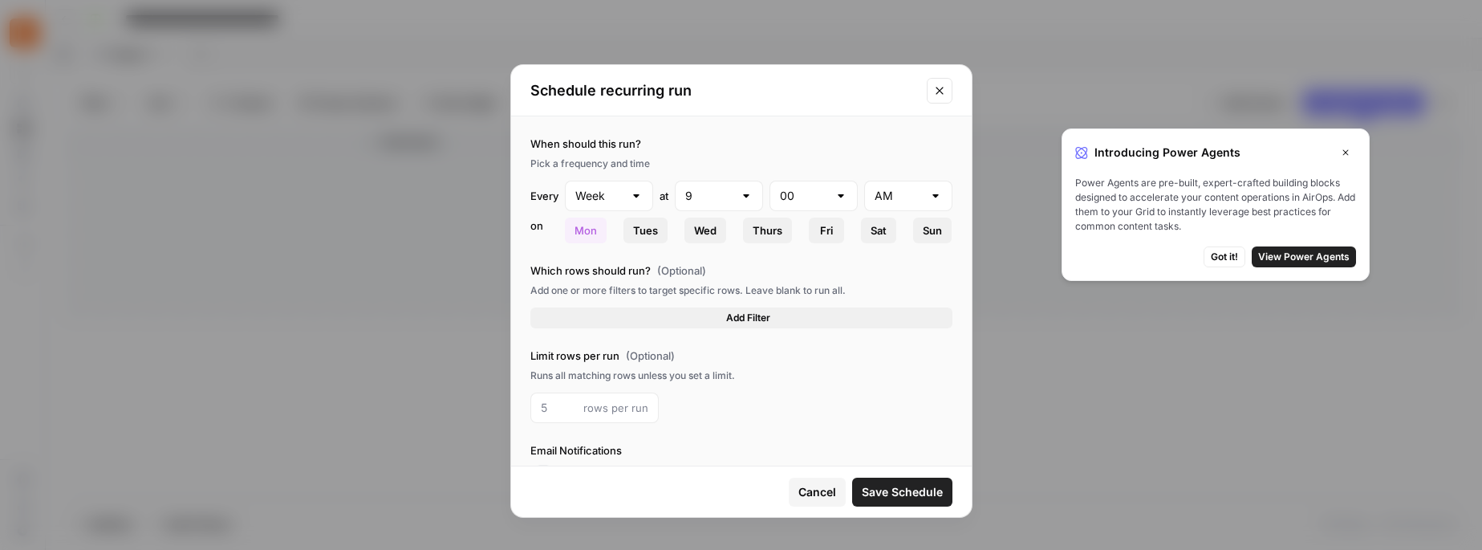  Describe the element at coordinates (710, 196) in the screenshot. I see `input: 9` at that location.